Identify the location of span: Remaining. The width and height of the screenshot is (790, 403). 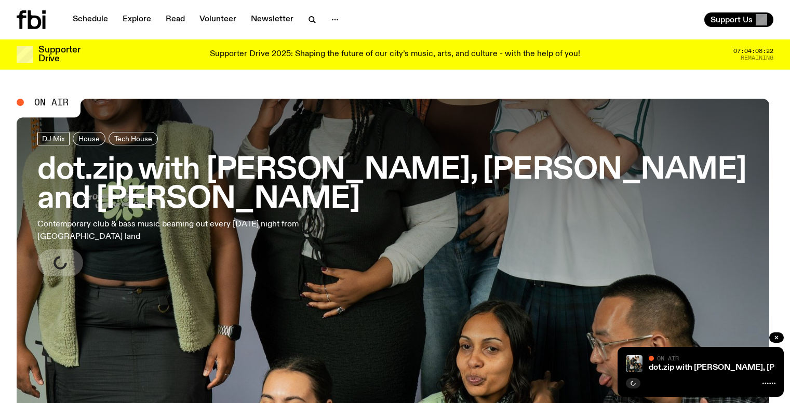
(757, 58).